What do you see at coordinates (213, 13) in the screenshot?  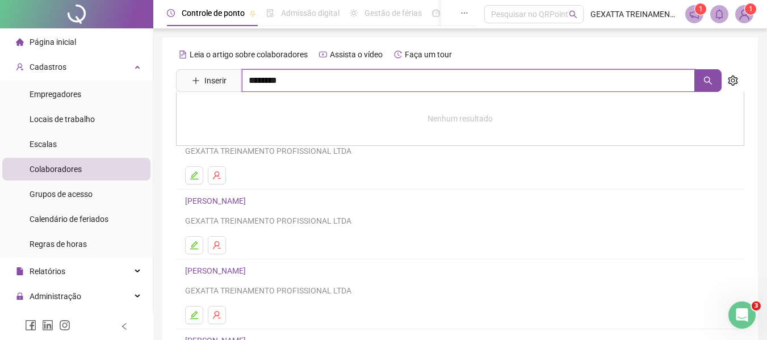 I see `span: Controle de ponto` at bounding box center [213, 13].